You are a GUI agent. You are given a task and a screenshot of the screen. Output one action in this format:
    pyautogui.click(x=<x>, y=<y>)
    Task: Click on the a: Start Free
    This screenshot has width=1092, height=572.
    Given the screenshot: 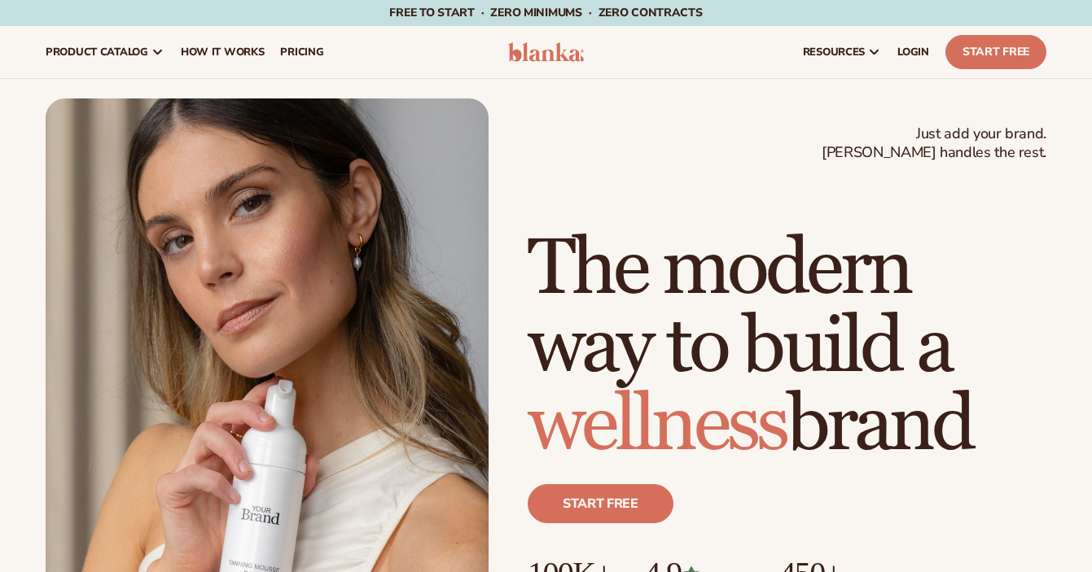 What is the action you would take?
    pyautogui.click(x=996, y=52)
    